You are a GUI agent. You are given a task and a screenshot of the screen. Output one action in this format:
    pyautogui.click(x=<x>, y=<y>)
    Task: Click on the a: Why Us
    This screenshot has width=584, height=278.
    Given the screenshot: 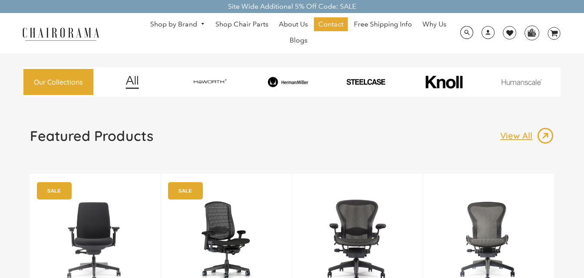 What is the action you would take?
    pyautogui.click(x=434, y=24)
    